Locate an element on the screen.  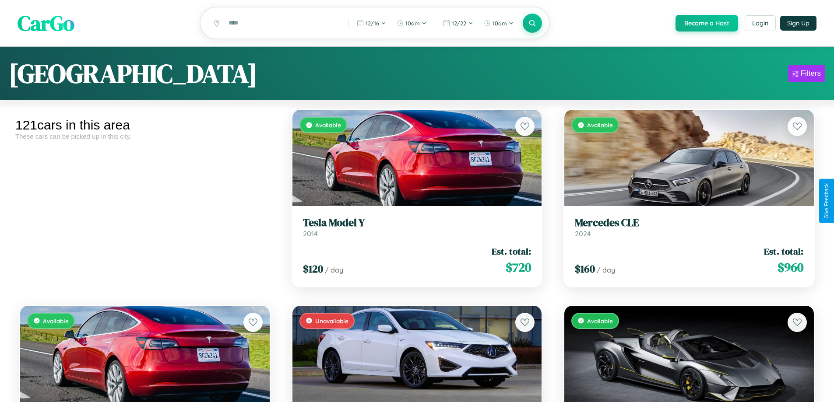
span: 12 / 16 is located at coordinates (372, 23).